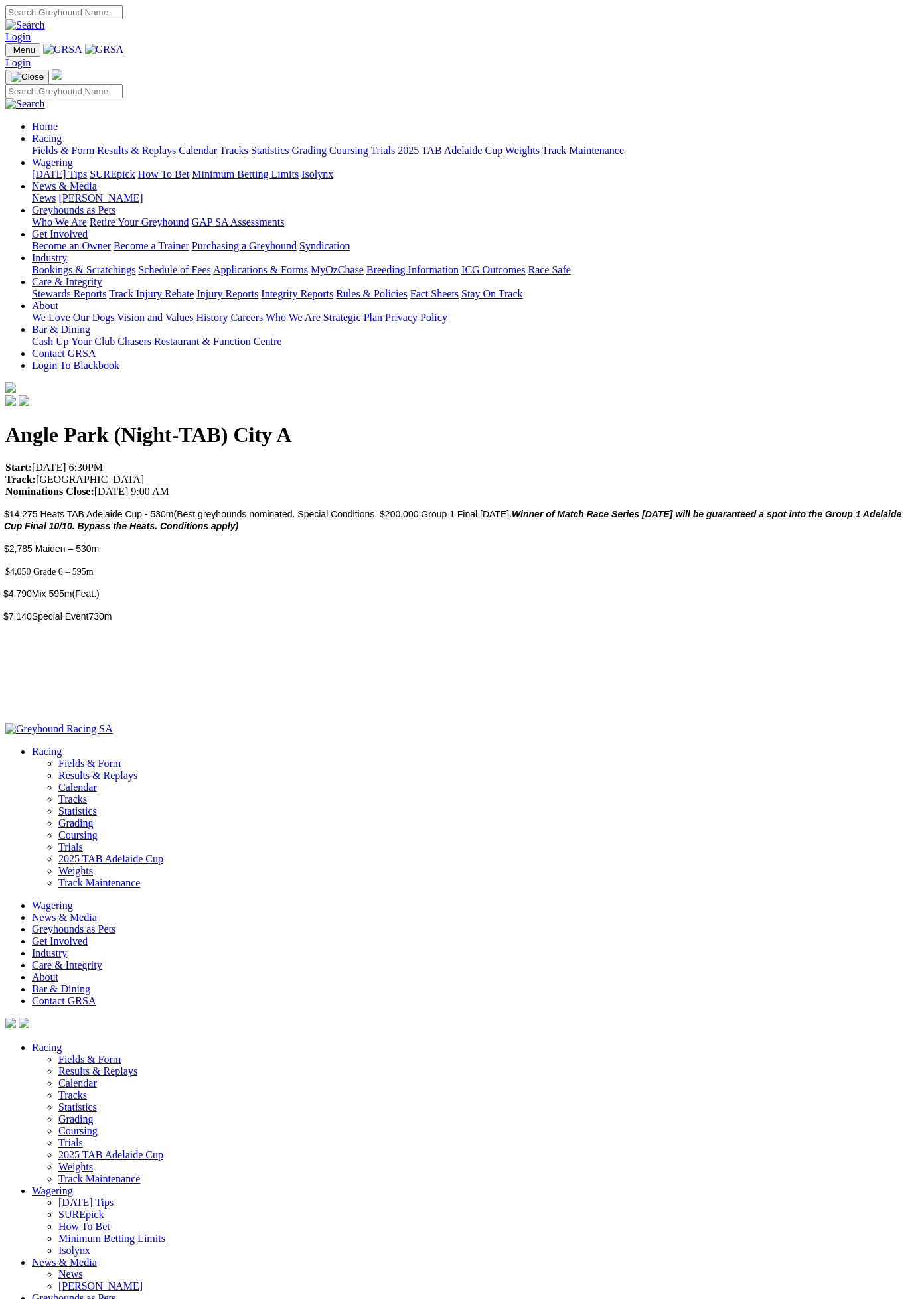 This screenshot has width=924, height=1299. What do you see at coordinates (57, 617) in the screenshot?
I see `span: $7,140` at bounding box center [57, 617].